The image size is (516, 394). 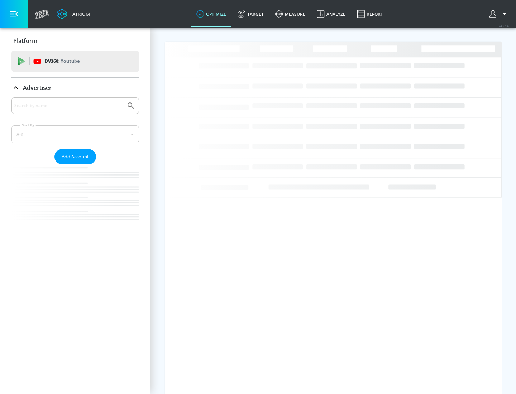 I want to click on div: Atrium, so click(x=80, y=14).